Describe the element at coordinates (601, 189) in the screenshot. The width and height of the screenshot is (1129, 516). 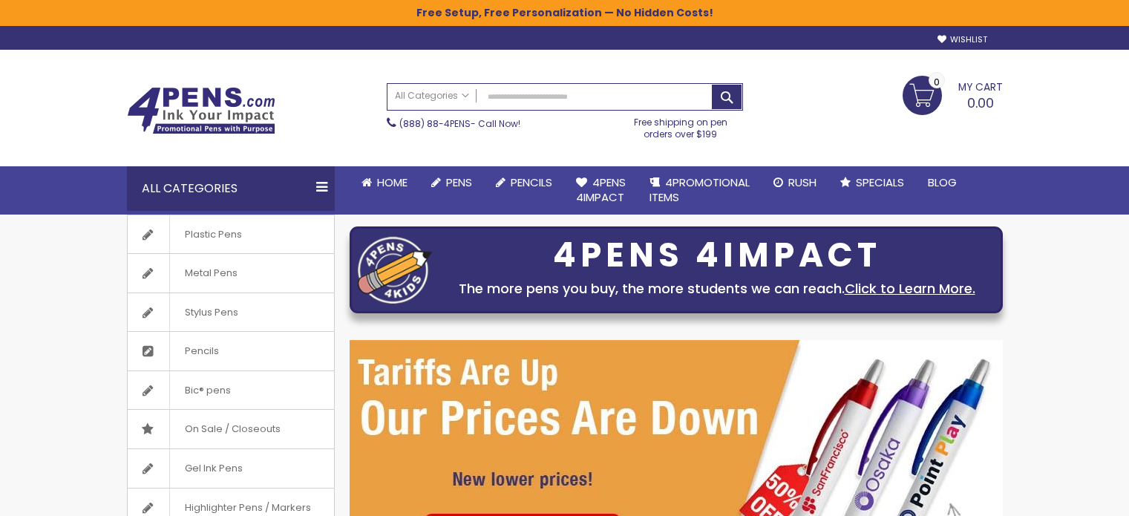
I see `span: 4Pens 4impact` at that location.